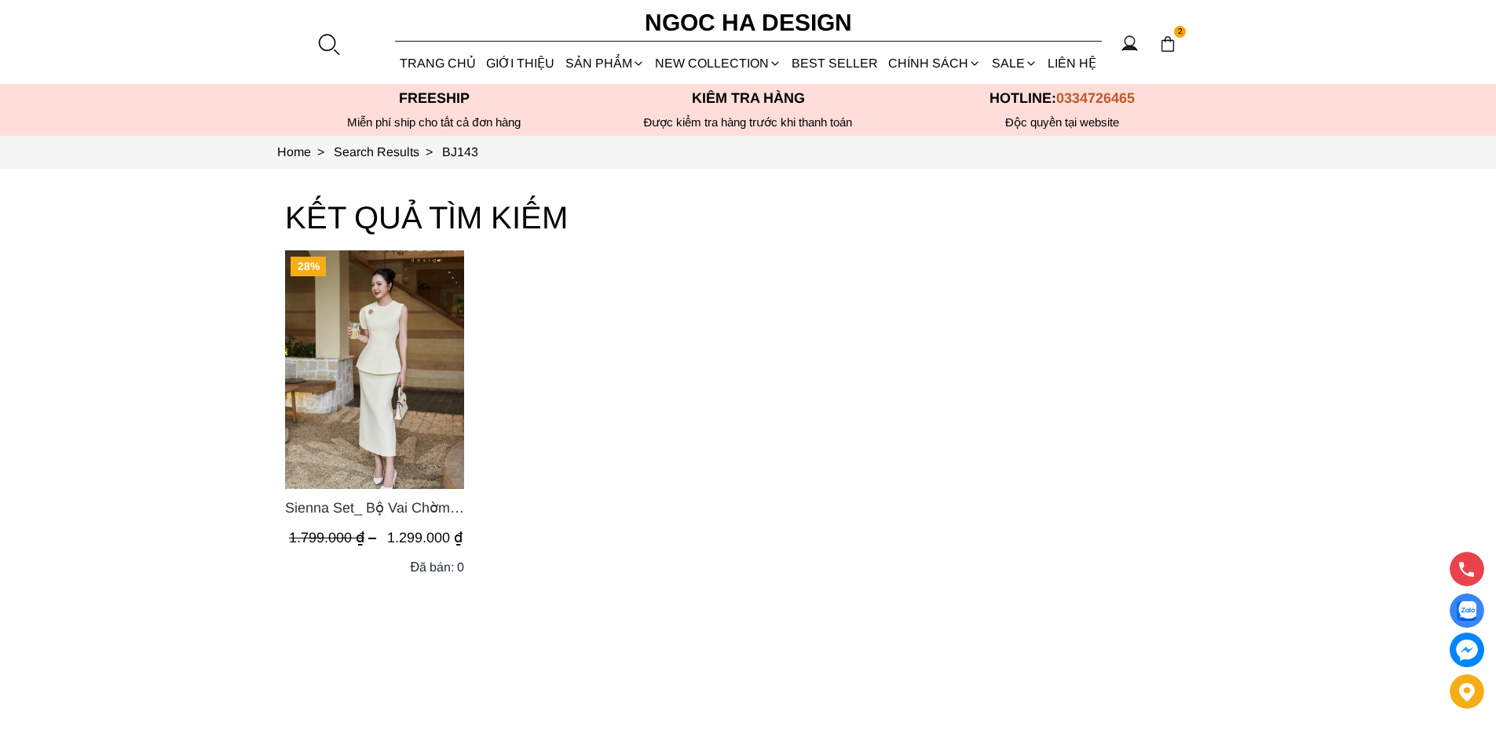  I want to click on p: Được kiểm tra hàng trước khi thanh toán, so click(748, 123).